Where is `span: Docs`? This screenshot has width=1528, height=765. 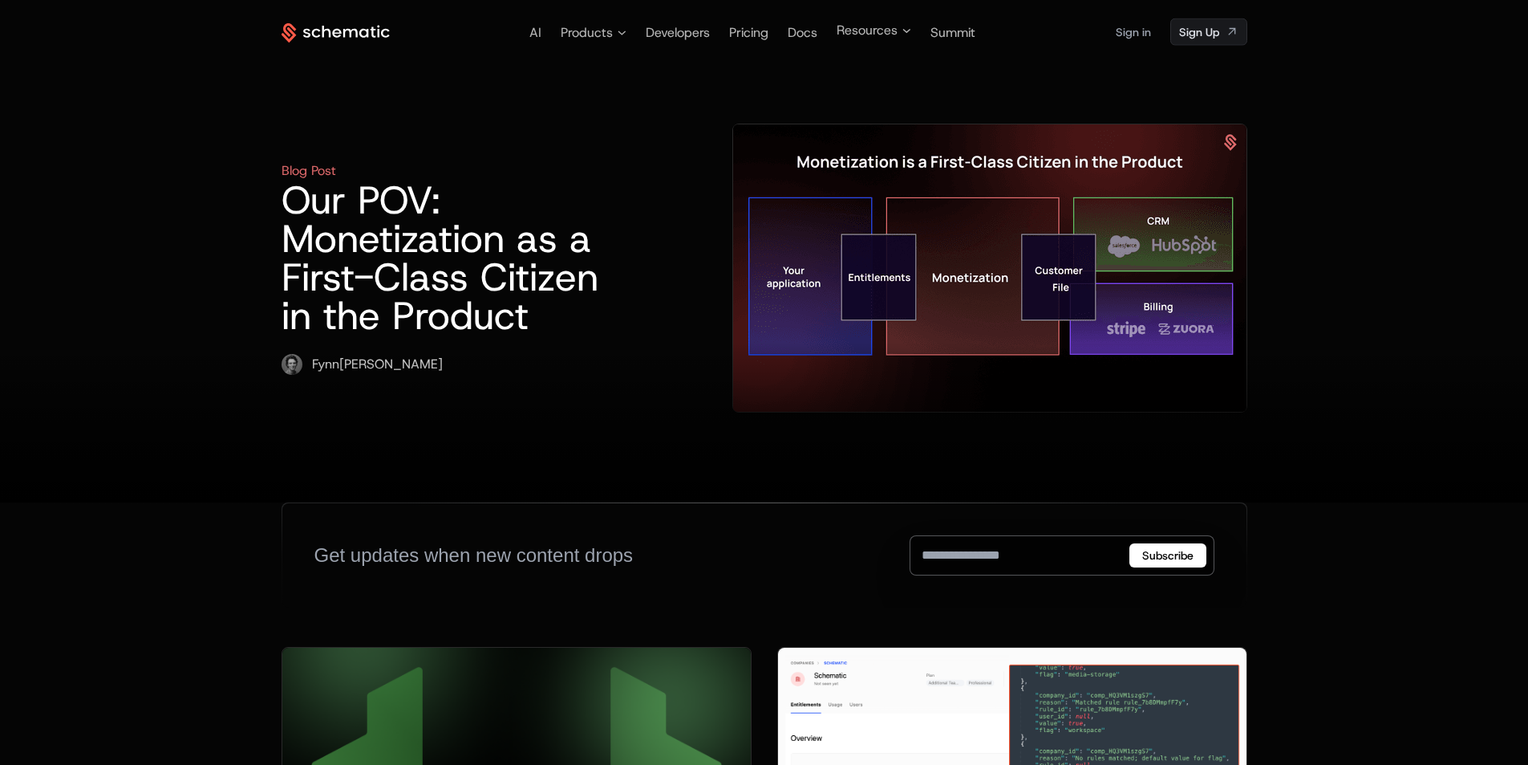
span: Docs is located at coordinates (802, 32).